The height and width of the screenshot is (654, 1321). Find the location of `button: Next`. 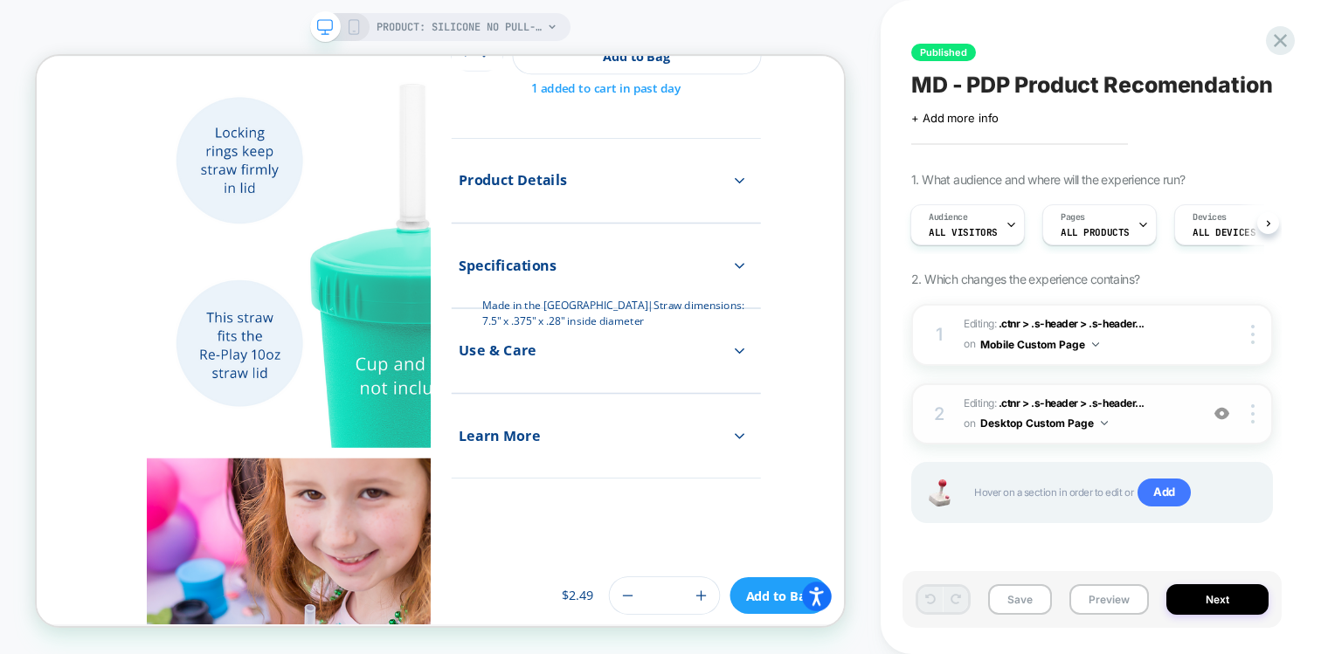

button: Next is located at coordinates (1217, 599).